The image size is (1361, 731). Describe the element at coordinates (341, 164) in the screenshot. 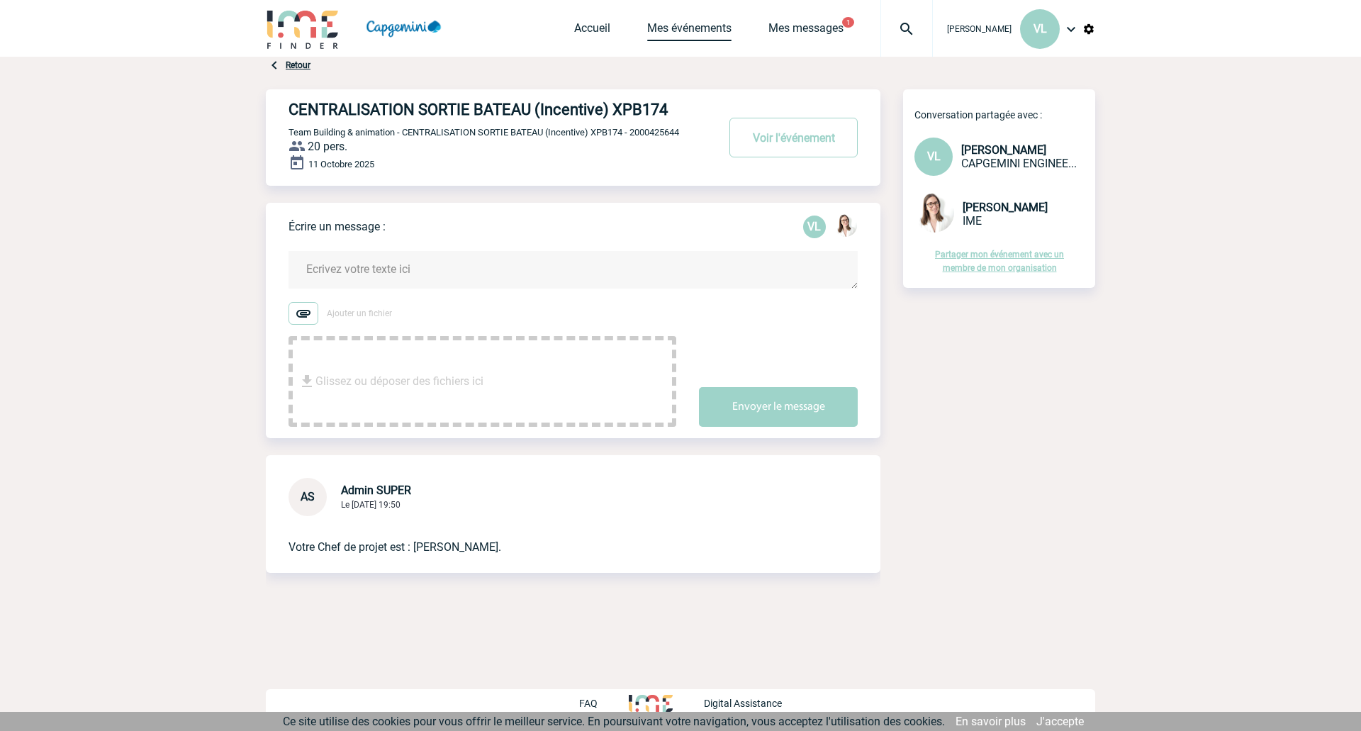

I see `span: 11 Octobre 2025` at that location.